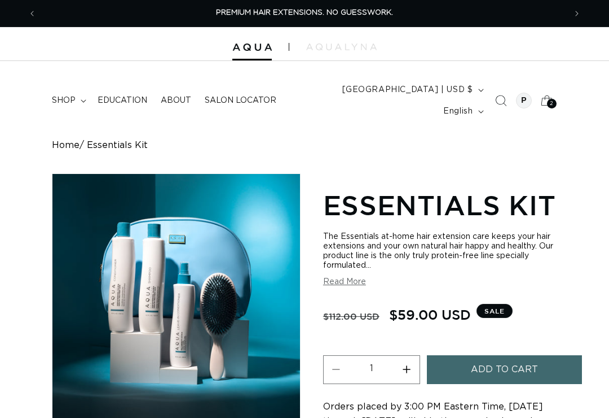  What do you see at coordinates (176, 100) in the screenshot?
I see `a: About` at bounding box center [176, 100].